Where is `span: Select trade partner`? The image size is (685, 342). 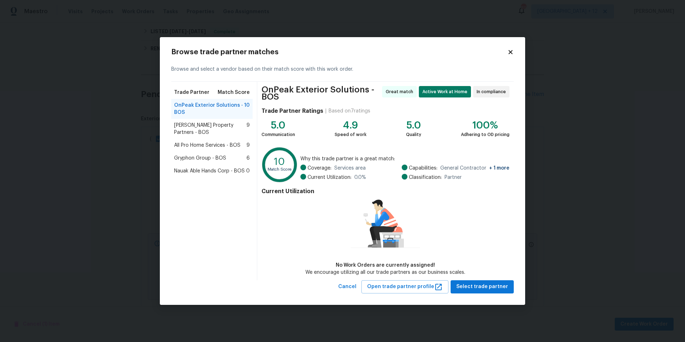
span: Select trade partner is located at coordinates (482, 286).